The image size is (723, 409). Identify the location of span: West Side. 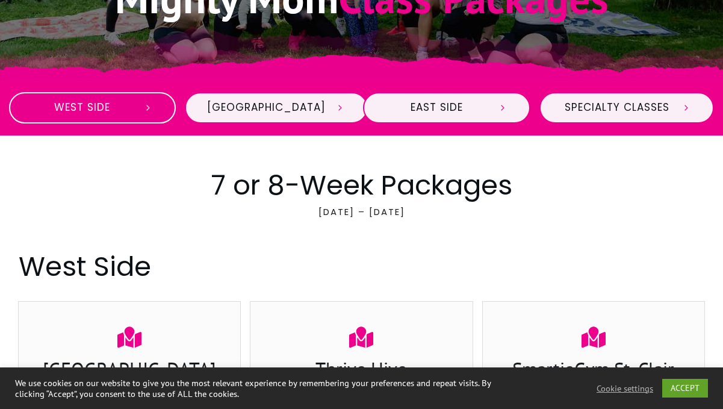
(82, 108).